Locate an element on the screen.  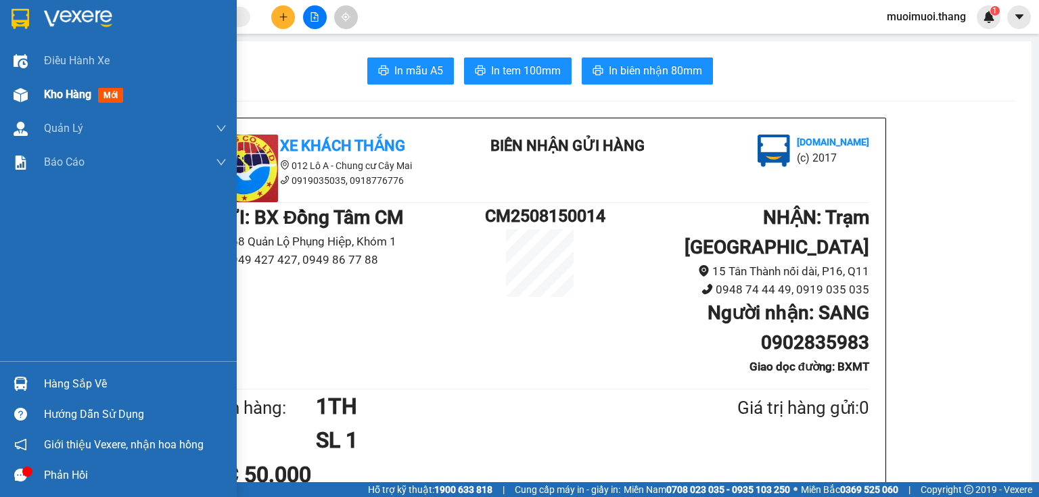
li: 0949 427 427, 0949 86 77 88 is located at coordinates (348, 260).